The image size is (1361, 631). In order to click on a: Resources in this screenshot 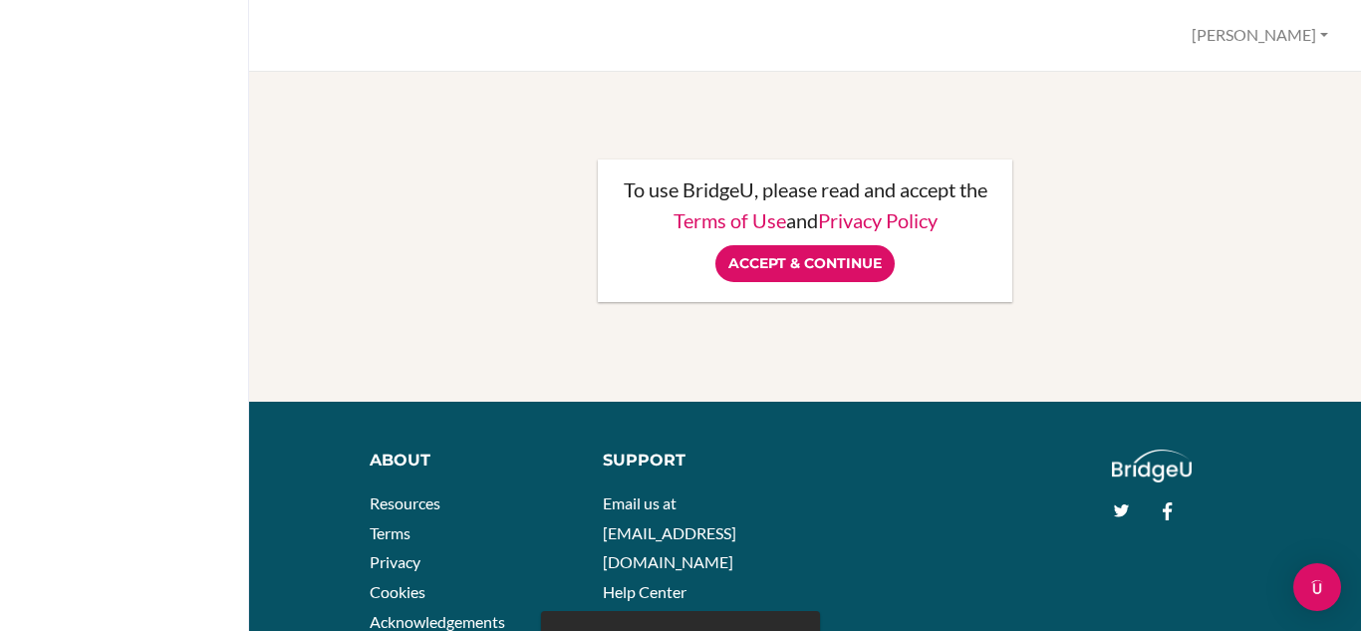, I will do `click(405, 502)`.